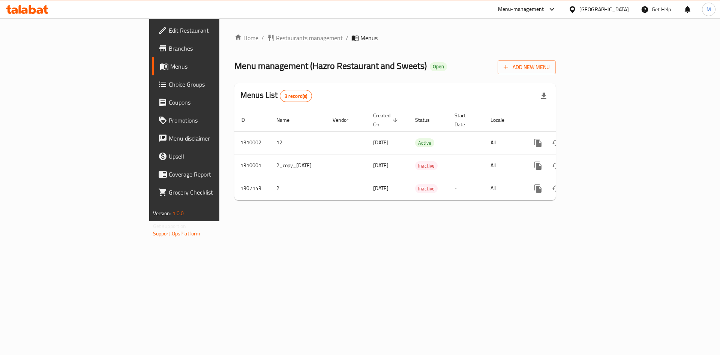 The image size is (720, 355). Describe the element at coordinates (211, 174) in the screenshot. I see `a: Coverage Report` at that location.